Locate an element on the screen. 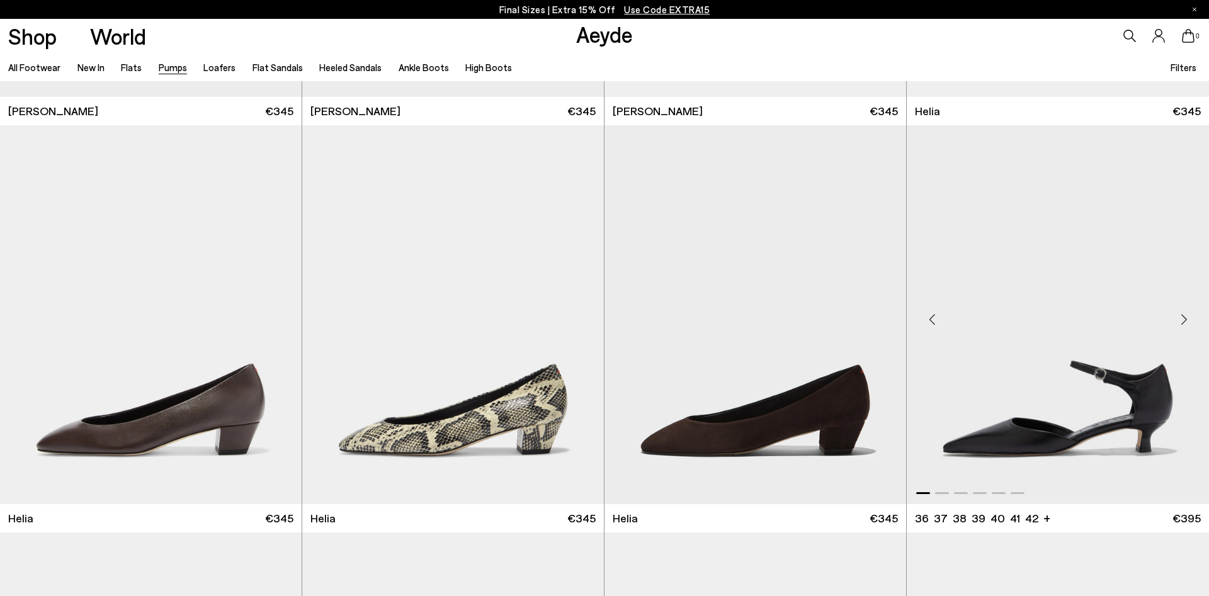 The width and height of the screenshot is (1209, 596). a: Shop is located at coordinates (32, 36).